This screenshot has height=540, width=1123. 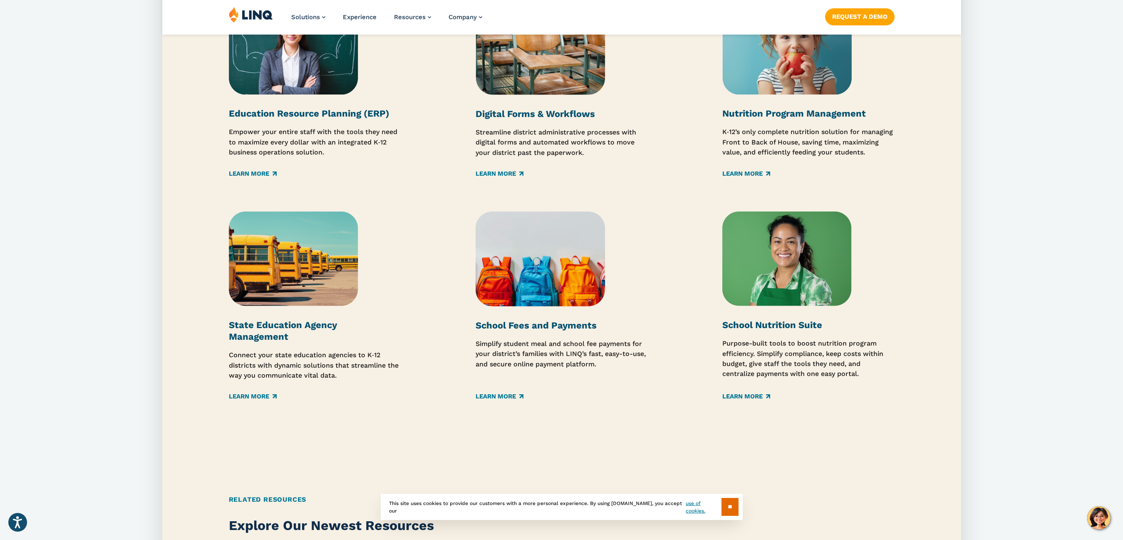 What do you see at coordinates (562, 359) in the screenshot?
I see `p: Simplify student meal and school fee payments for your district’s families with LINQ’s fast, easy...` at bounding box center [562, 359].